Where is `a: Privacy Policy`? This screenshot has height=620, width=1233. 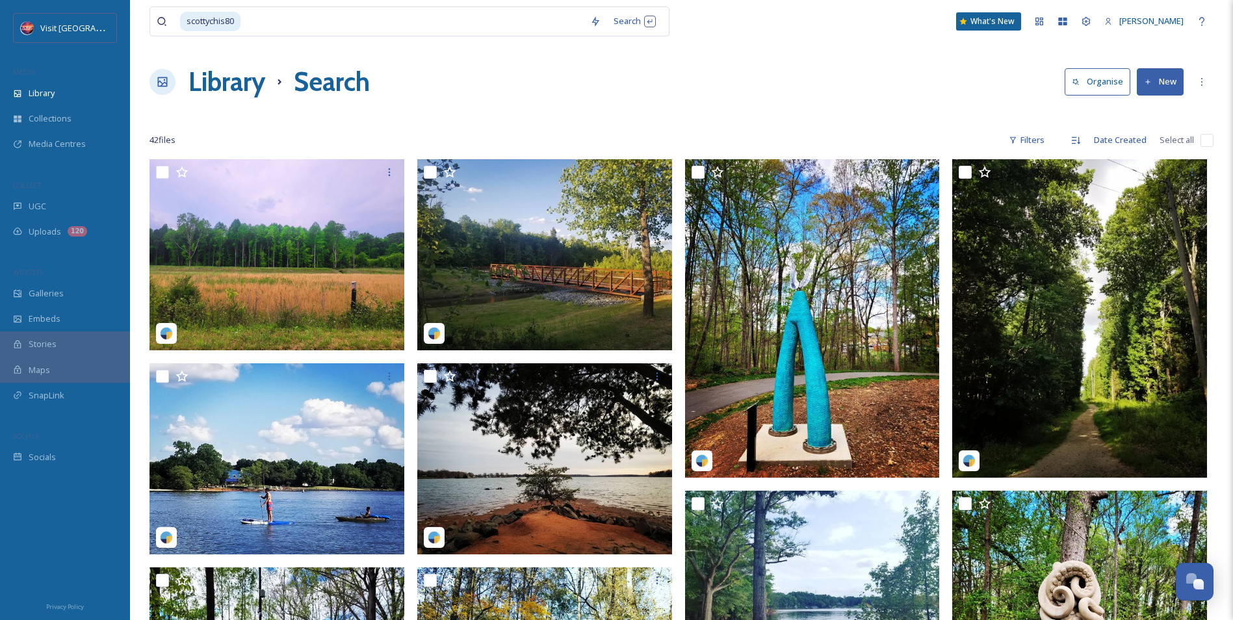 a: Privacy Policy is located at coordinates (65, 606).